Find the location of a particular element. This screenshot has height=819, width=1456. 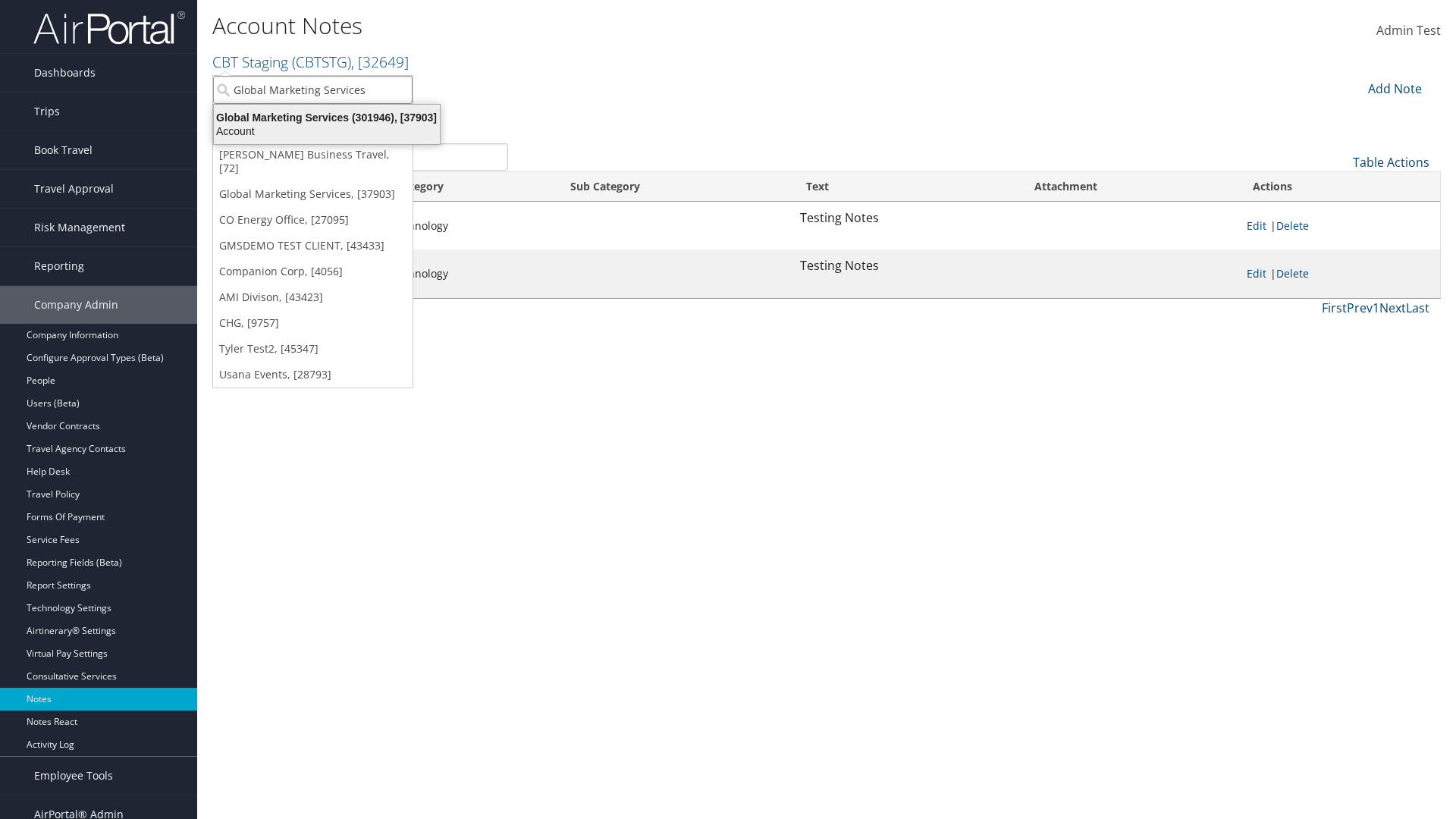

input: Search Accounts is located at coordinates (313, 90).